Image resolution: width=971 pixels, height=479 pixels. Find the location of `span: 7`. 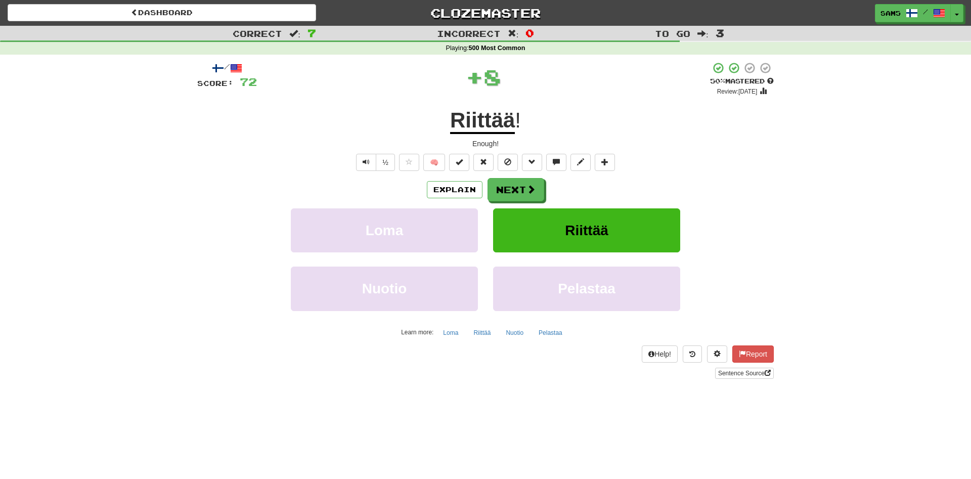

span: 7 is located at coordinates (312, 33).